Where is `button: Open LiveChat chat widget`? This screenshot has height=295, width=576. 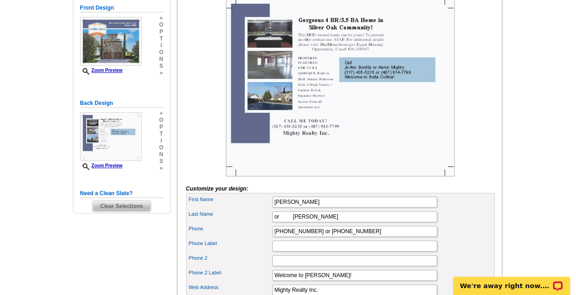
button: Open LiveChat chat widget is located at coordinates (111, 20).